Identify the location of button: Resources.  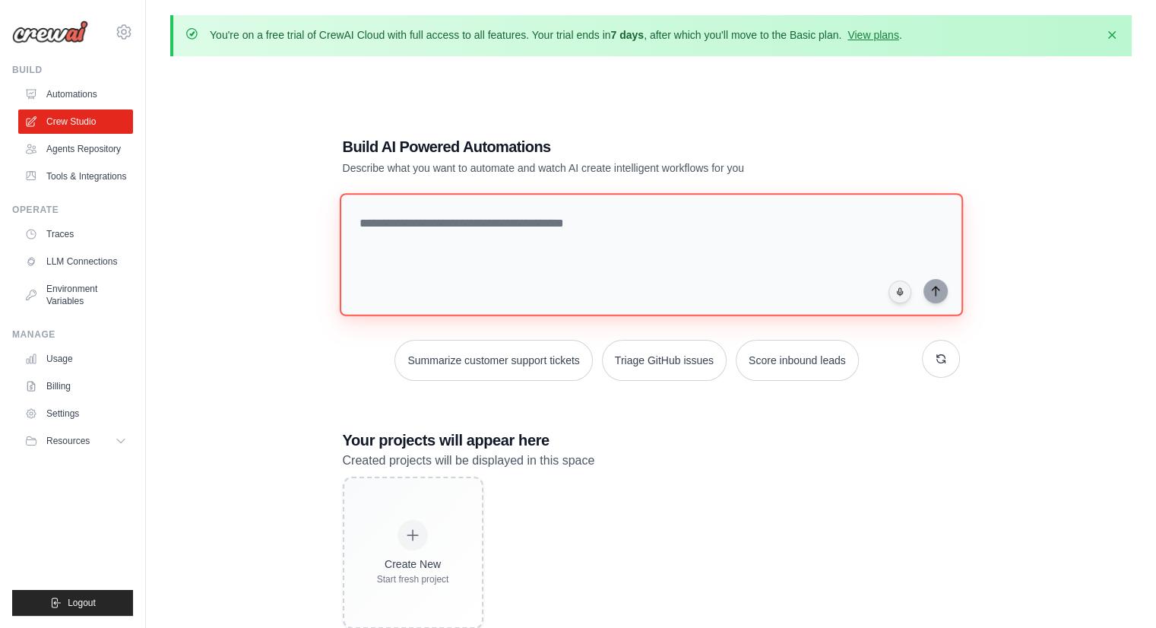
(75, 441).